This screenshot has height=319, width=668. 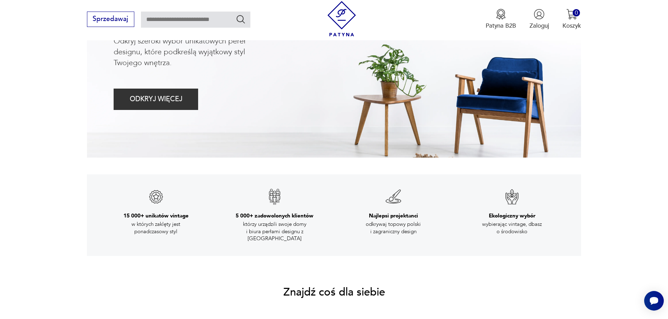 I want to click on h2: Znajdź coś dla siebie, so click(x=334, y=292).